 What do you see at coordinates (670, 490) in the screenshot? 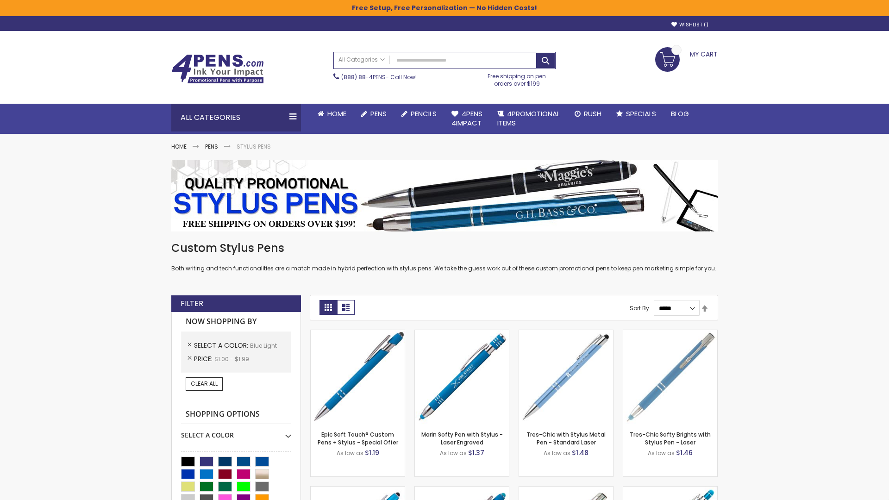
I see `a: Phoenix Softy Brights with Stylus Pen - Laser-Blue - Light` at bounding box center [670, 490].